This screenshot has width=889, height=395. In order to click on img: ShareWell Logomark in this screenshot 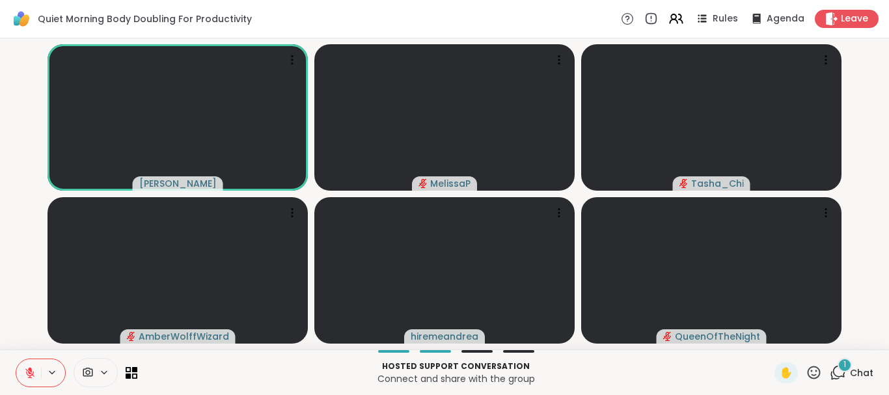, I will do `click(21, 19)`.